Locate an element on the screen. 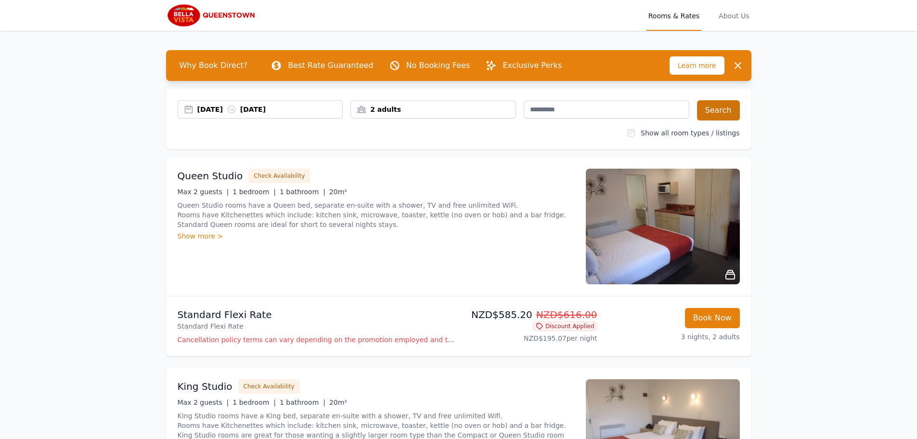  p: Exclusive Perks is located at coordinates (532, 65).